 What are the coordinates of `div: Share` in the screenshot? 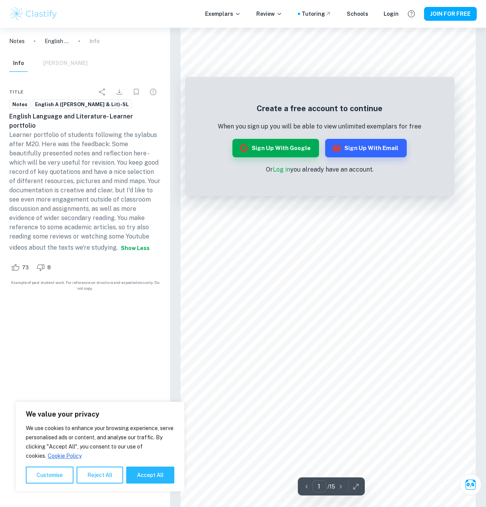 It's located at (102, 92).